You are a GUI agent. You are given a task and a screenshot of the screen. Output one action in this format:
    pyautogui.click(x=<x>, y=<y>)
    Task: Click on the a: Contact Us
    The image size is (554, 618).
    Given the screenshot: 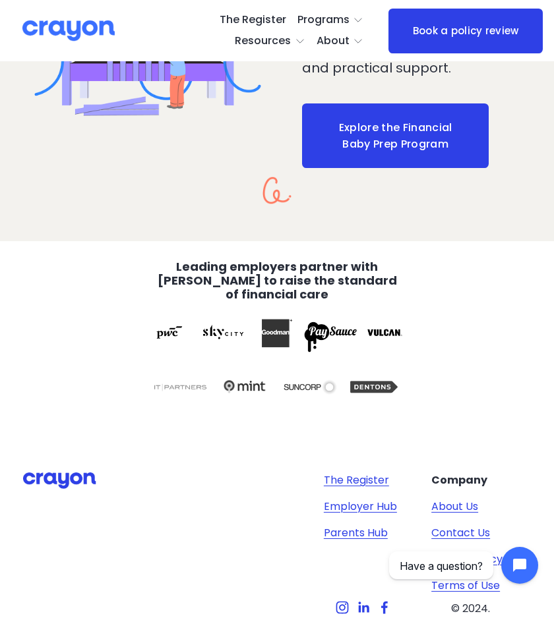 What is the action you would take?
    pyautogui.click(x=460, y=533)
    